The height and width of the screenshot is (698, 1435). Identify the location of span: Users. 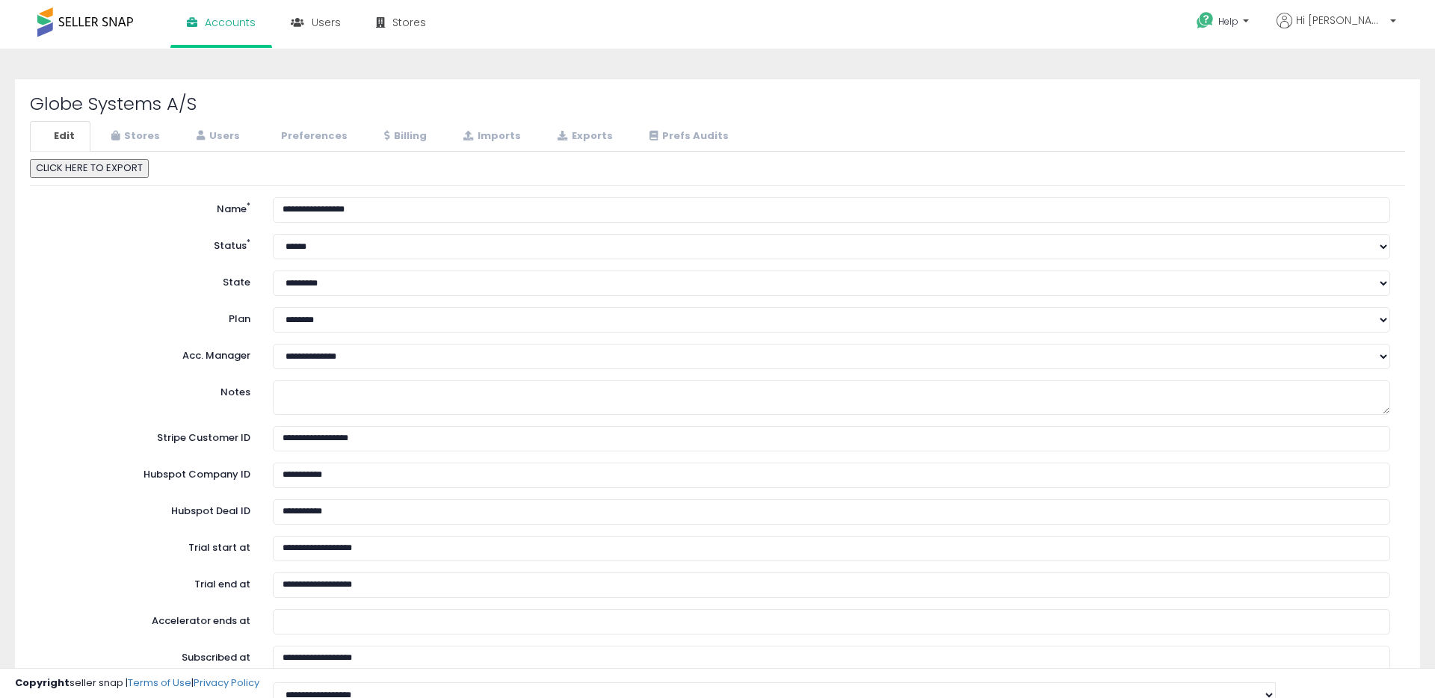
(326, 22).